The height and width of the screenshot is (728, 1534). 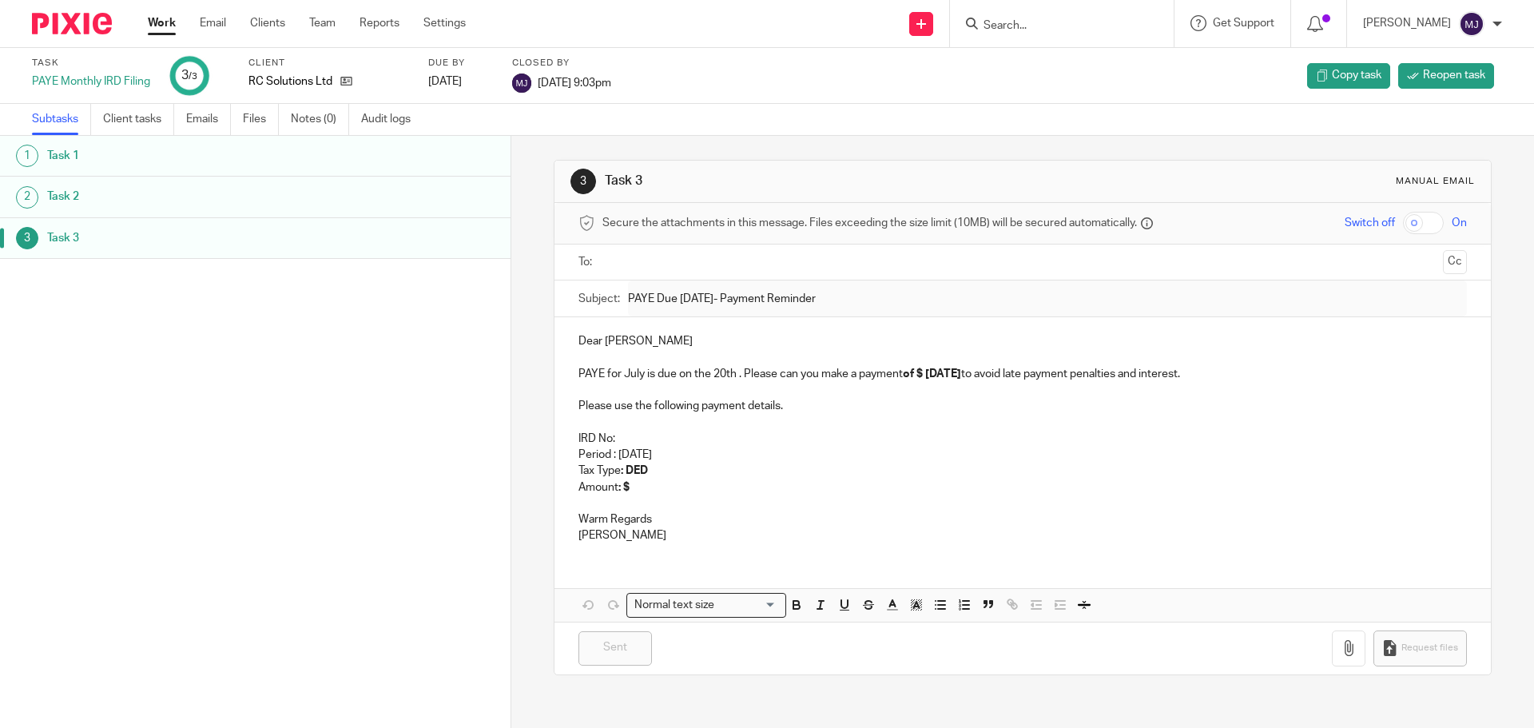 I want to click on p: PAYE for July is due on the 20th . Please can you make a payment to avoid late payment penalties ..., so click(x=1022, y=374).